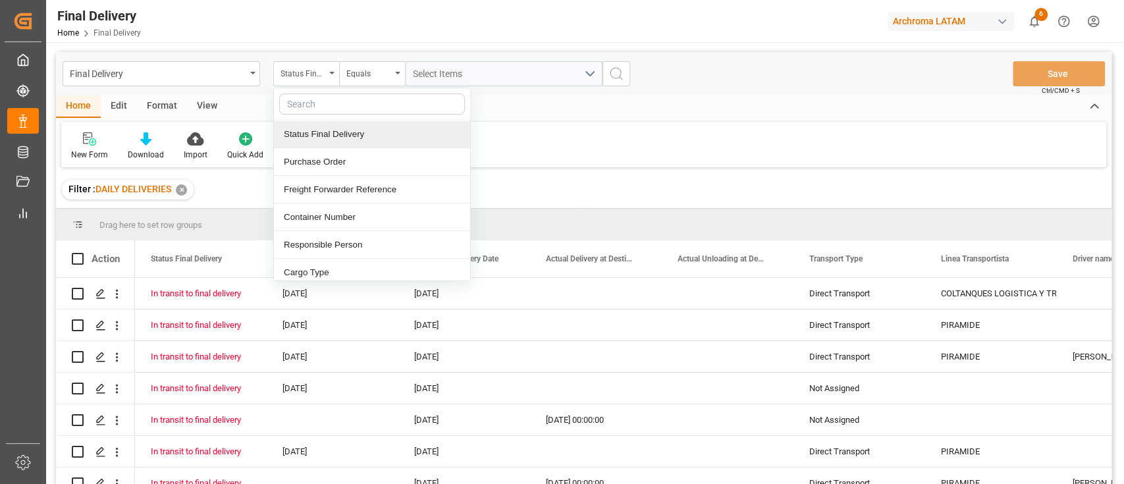 The image size is (1124, 484). Describe the element at coordinates (372, 104) in the screenshot. I see `input: Search` at that location.